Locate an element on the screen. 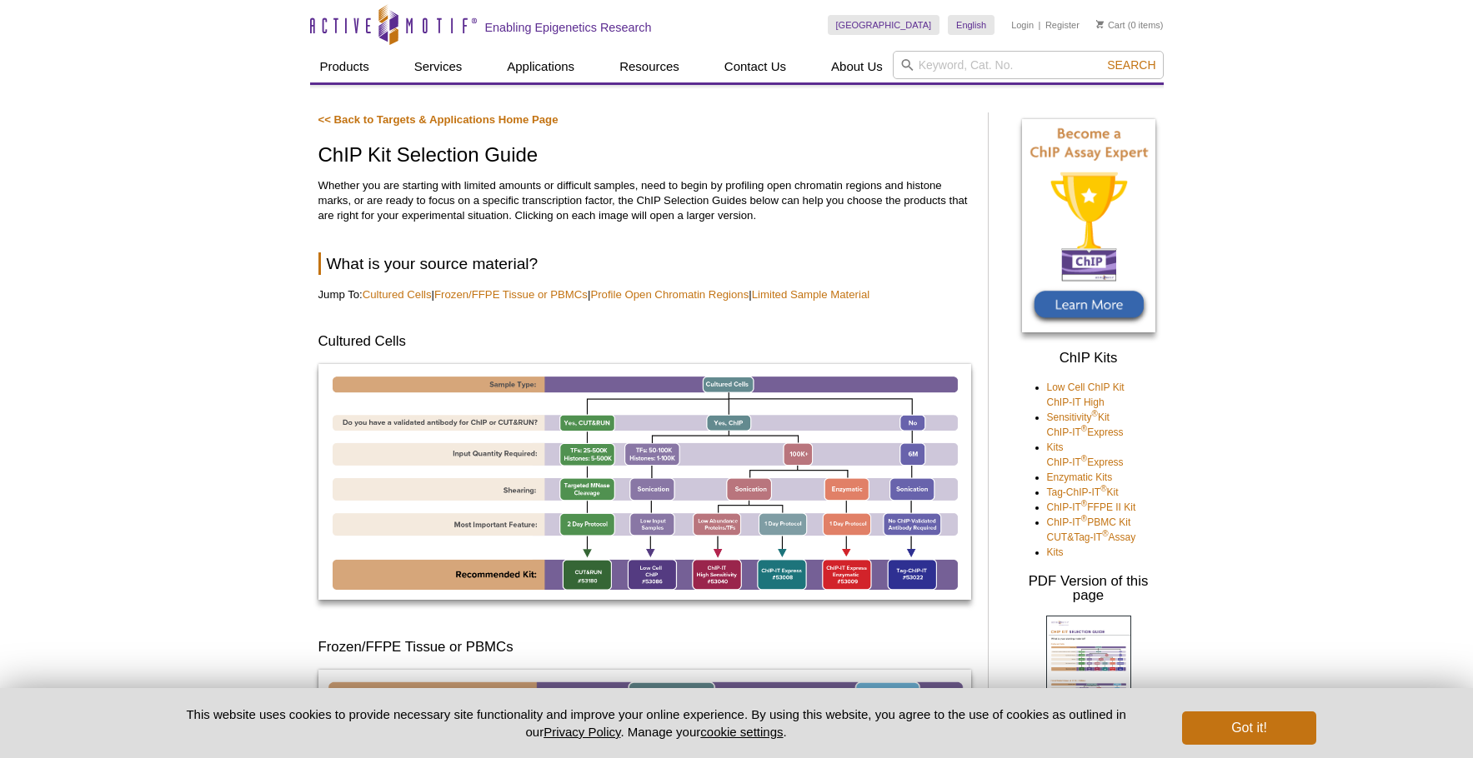 This screenshot has width=1473, height=758. a: Click for larger image is located at coordinates (644, 484).